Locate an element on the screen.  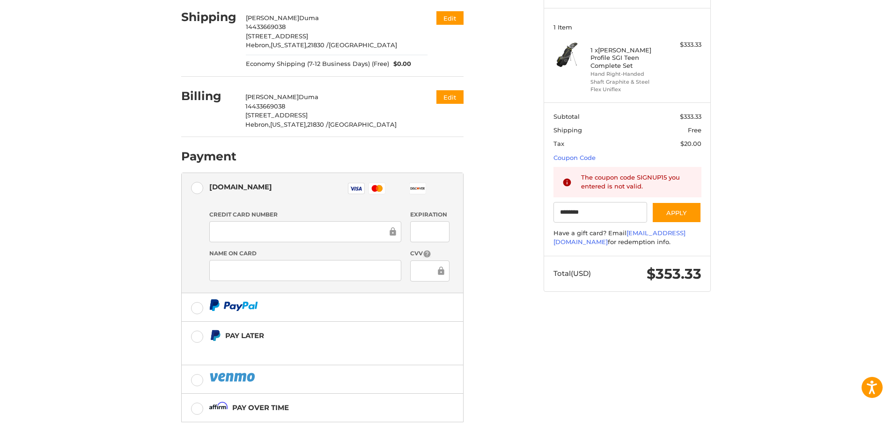
h2: Billing is located at coordinates (208, 96).